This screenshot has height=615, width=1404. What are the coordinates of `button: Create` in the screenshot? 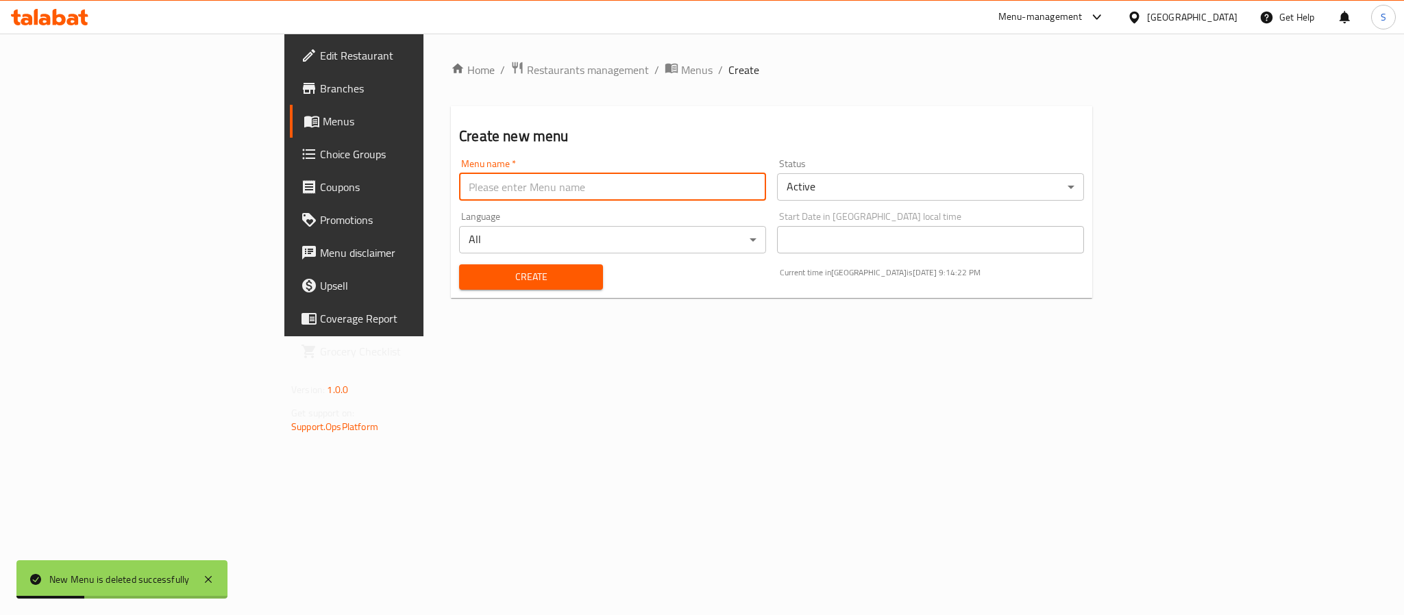 It's located at (531, 277).